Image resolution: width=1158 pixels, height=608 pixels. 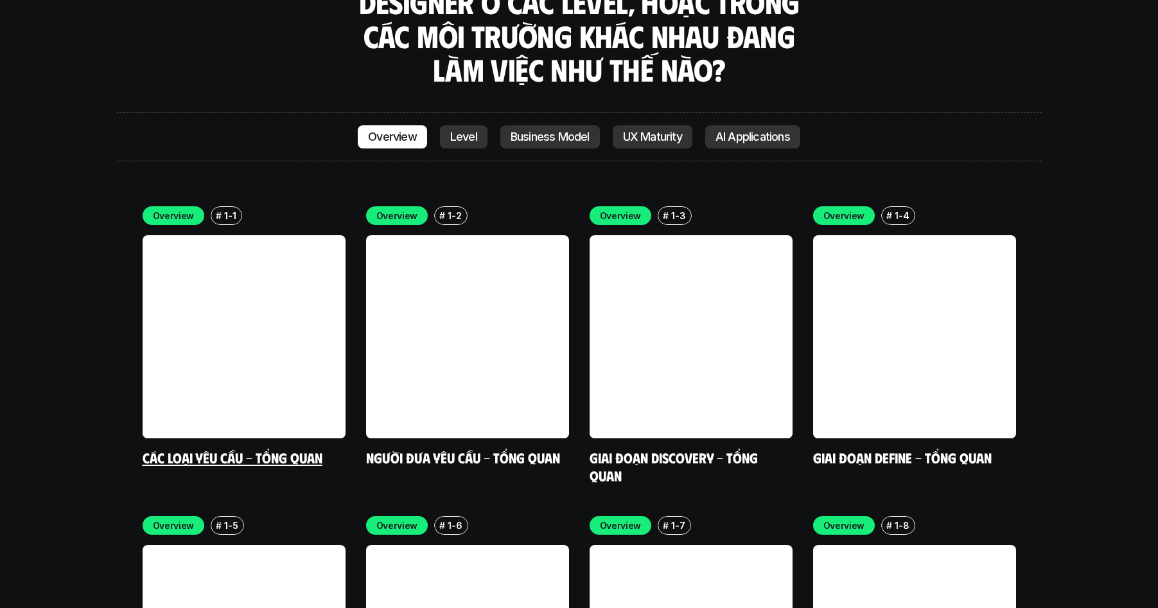 I want to click on a: UX Maturity, so click(x=652, y=137).